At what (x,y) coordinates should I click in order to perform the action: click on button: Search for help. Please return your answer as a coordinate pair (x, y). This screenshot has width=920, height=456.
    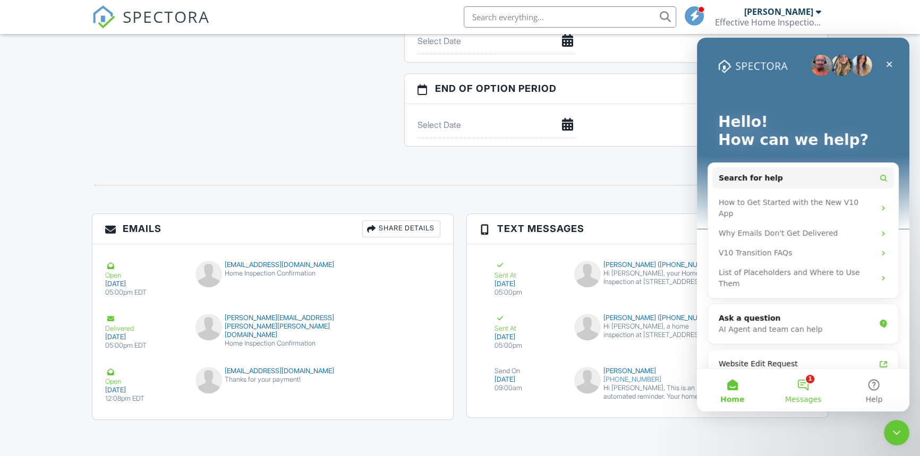
    Looking at the image, I should click on (106, 140).